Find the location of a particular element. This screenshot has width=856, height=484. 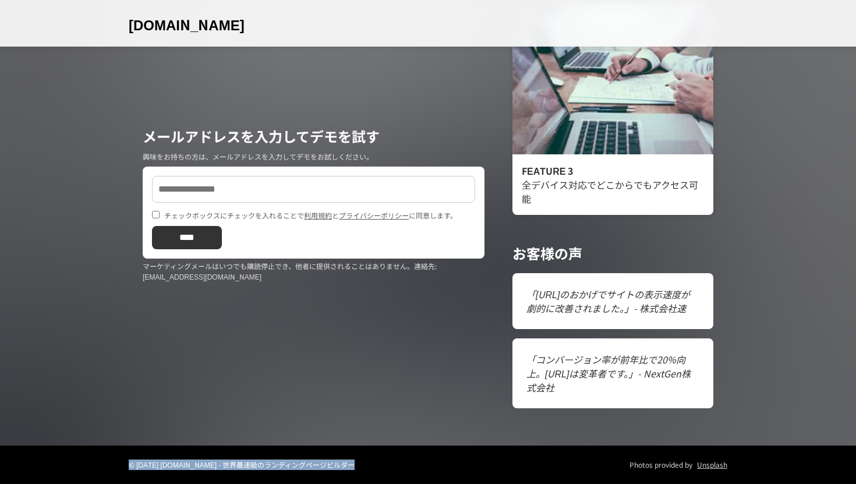

h2: メールアドレスを入力してデモを試す is located at coordinates (313, 136).